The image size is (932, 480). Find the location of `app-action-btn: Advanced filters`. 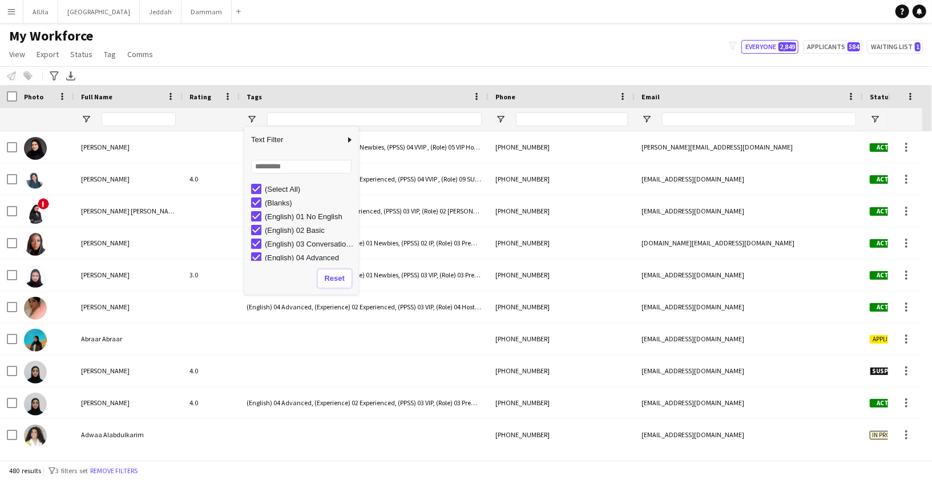

app-action-btn: Advanced filters is located at coordinates (54, 76).